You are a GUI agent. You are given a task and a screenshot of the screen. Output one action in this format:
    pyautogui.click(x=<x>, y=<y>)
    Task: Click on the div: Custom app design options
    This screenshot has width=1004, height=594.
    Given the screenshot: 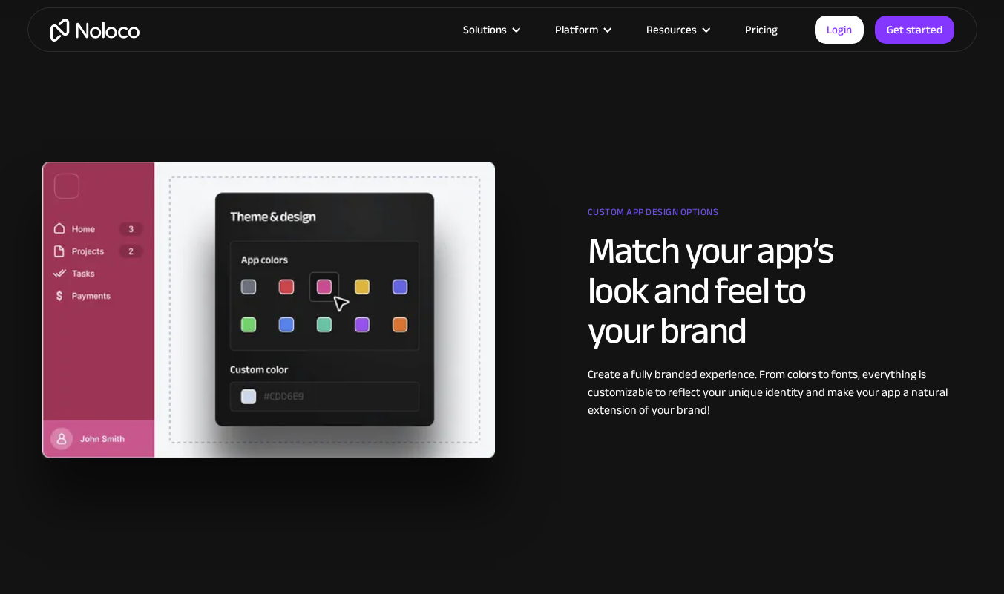 What is the action you would take?
    pyautogui.click(x=775, y=216)
    